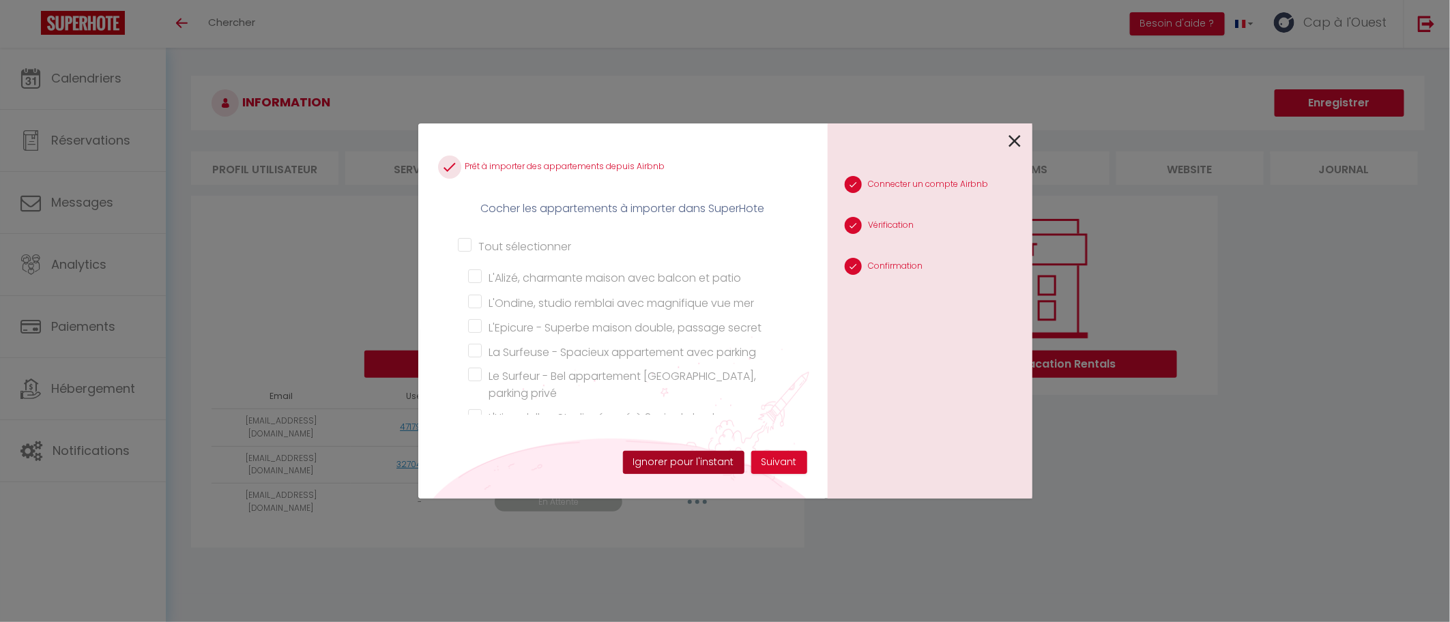  What do you see at coordinates (779, 463) in the screenshot?
I see `button: Suivant` at bounding box center [779, 463].